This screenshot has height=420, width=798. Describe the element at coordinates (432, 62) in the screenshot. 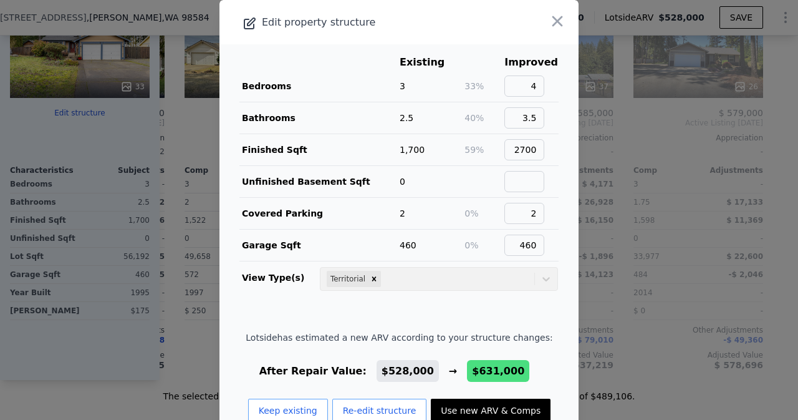

I see `th: Existing` at that location.